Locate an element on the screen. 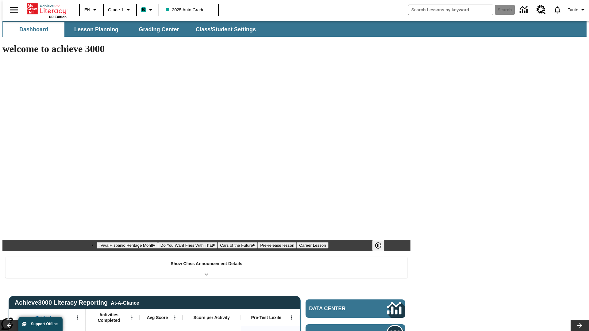 Image resolution: width=589 pixels, height=331 pixels. button: Language: EN, Select a language is located at coordinates (91, 10).